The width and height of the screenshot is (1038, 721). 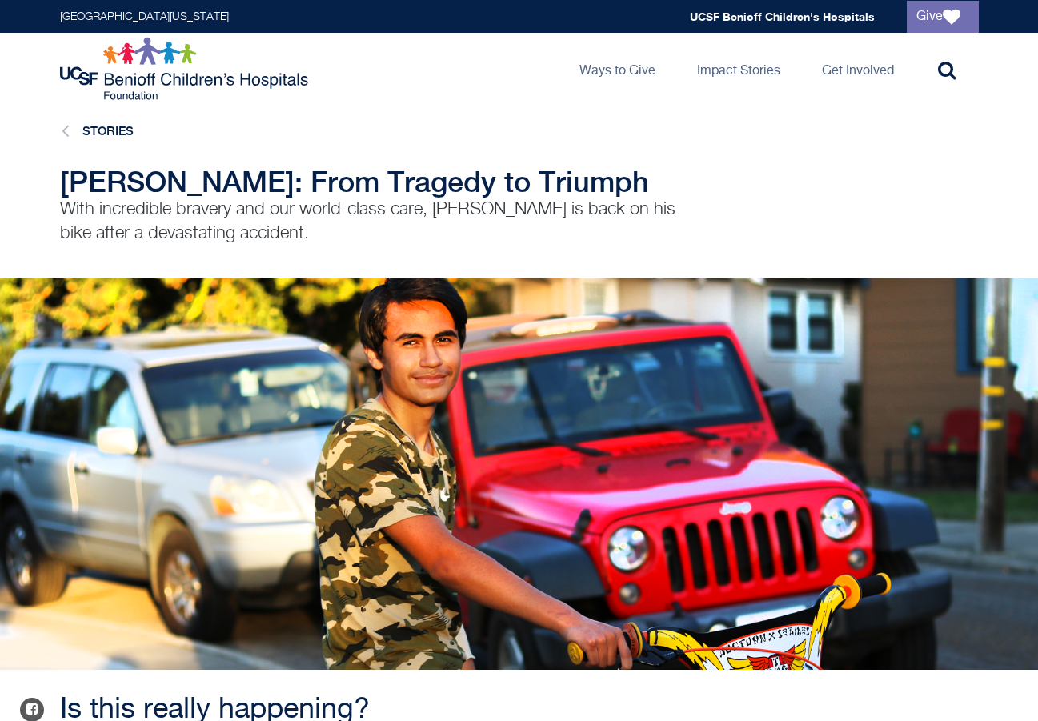 I want to click on a: Impact Stories, so click(x=739, y=69).